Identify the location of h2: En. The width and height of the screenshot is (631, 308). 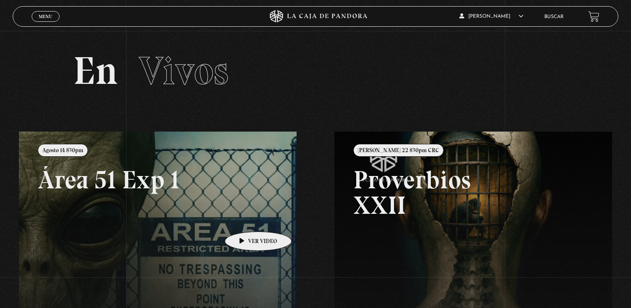
(316, 71).